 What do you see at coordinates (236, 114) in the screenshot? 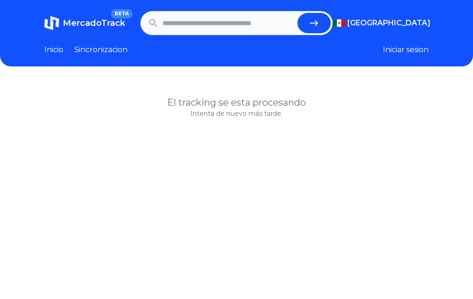
I see `p: Intenta de nuevo más tarde.` at bounding box center [236, 114].